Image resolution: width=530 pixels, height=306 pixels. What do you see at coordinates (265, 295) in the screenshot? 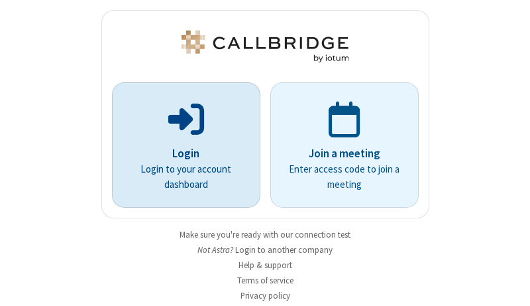
I see `a: Privacy policy` at bounding box center [265, 295].